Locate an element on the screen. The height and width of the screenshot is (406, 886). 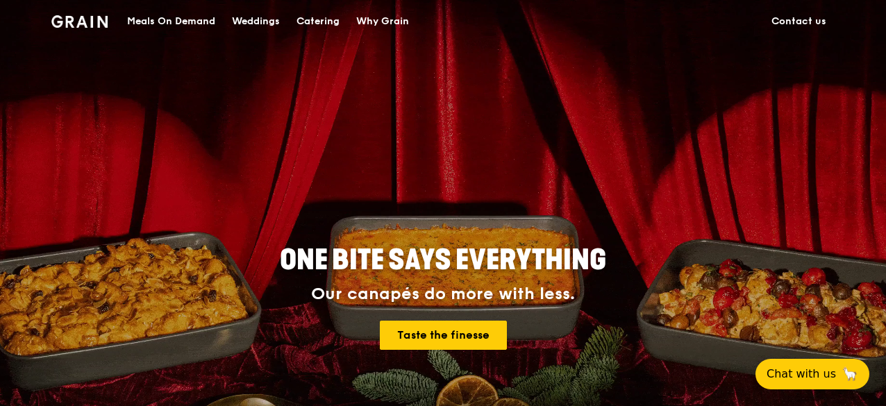
div: Catering is located at coordinates (318, 22).